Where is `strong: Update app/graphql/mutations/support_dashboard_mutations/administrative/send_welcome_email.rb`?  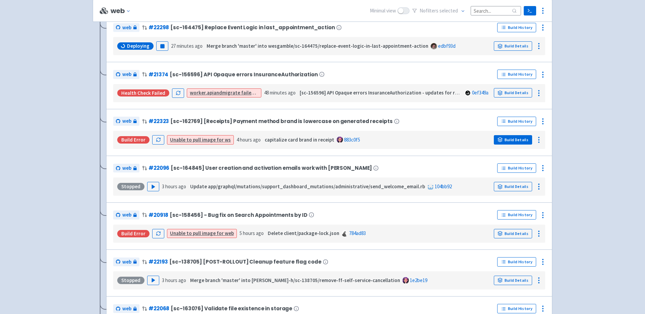
strong: Update app/graphql/mutations/support_dashboard_mutations/administrative/send_welcome_email.rb is located at coordinates (307, 186).